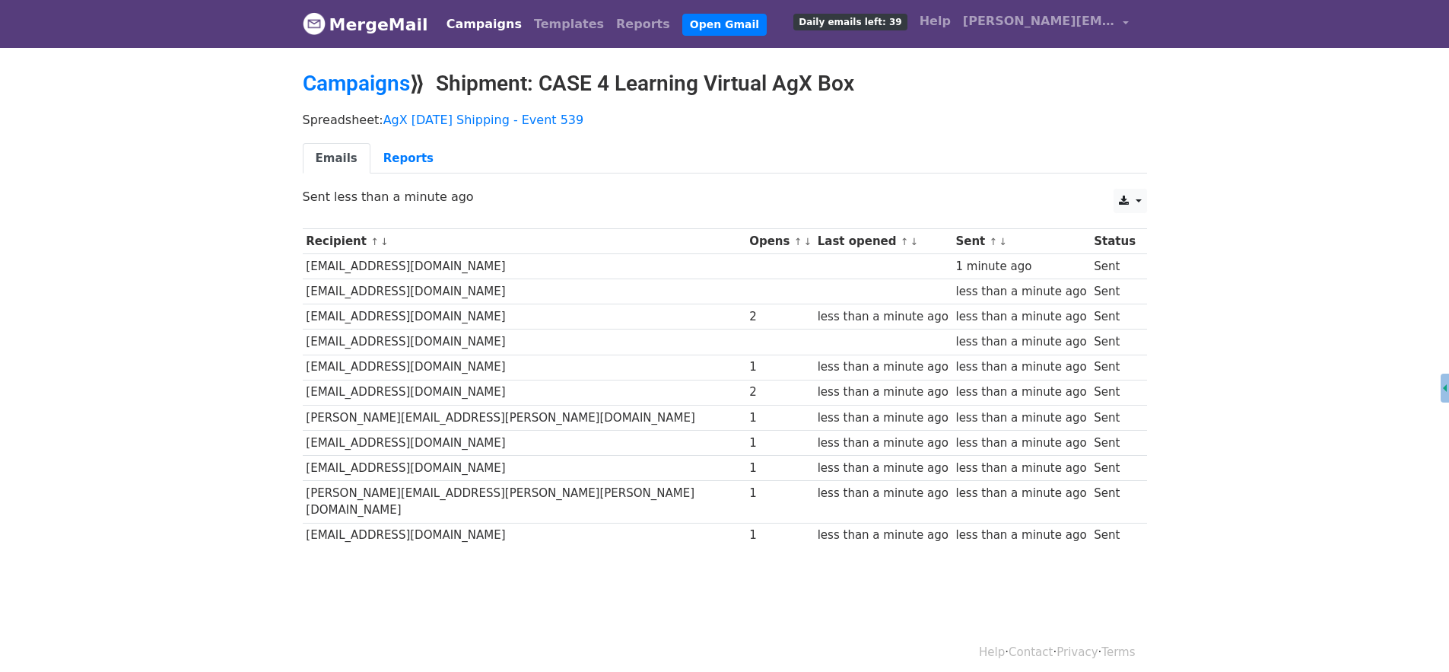 The width and height of the screenshot is (1449, 672). Describe the element at coordinates (314, 24) in the screenshot. I see `img: MergeMail logo` at that location.